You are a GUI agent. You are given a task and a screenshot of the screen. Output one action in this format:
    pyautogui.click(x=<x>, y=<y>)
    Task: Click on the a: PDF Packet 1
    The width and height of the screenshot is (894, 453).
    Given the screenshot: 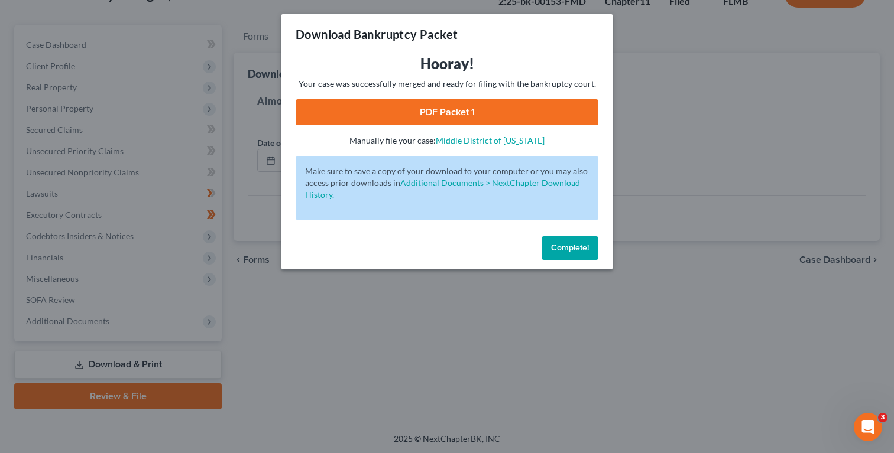 What is the action you would take?
    pyautogui.click(x=447, y=112)
    